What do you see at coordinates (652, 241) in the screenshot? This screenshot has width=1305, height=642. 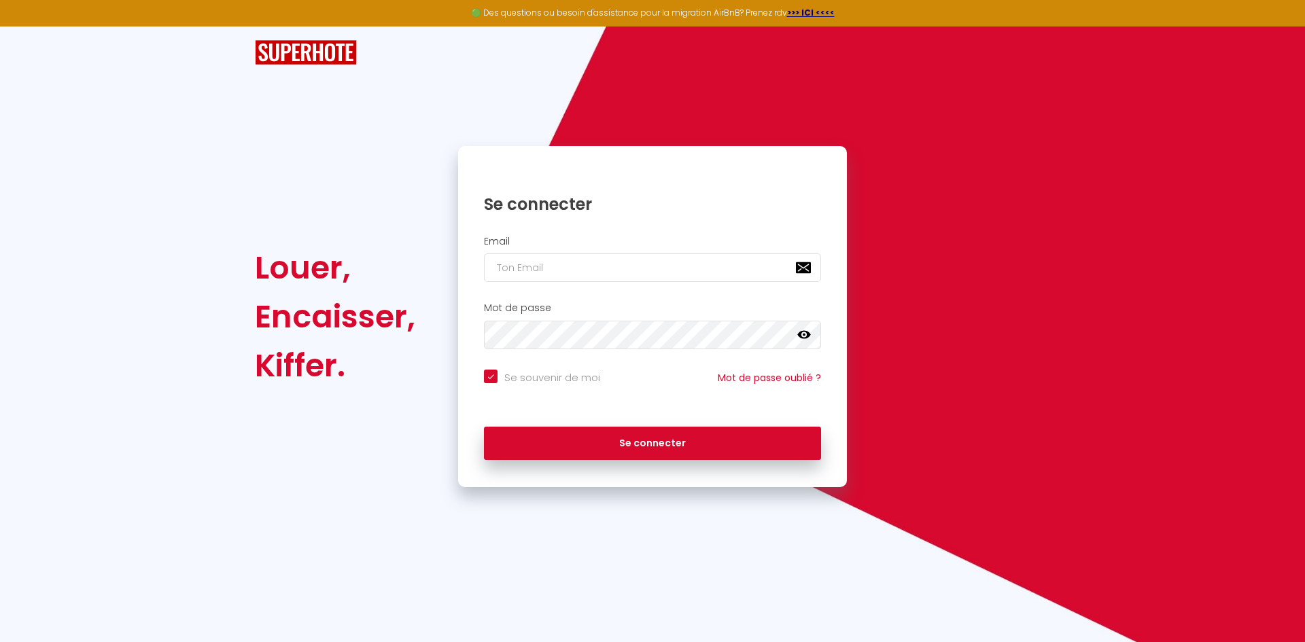 I see `h2: Email` at bounding box center [652, 241].